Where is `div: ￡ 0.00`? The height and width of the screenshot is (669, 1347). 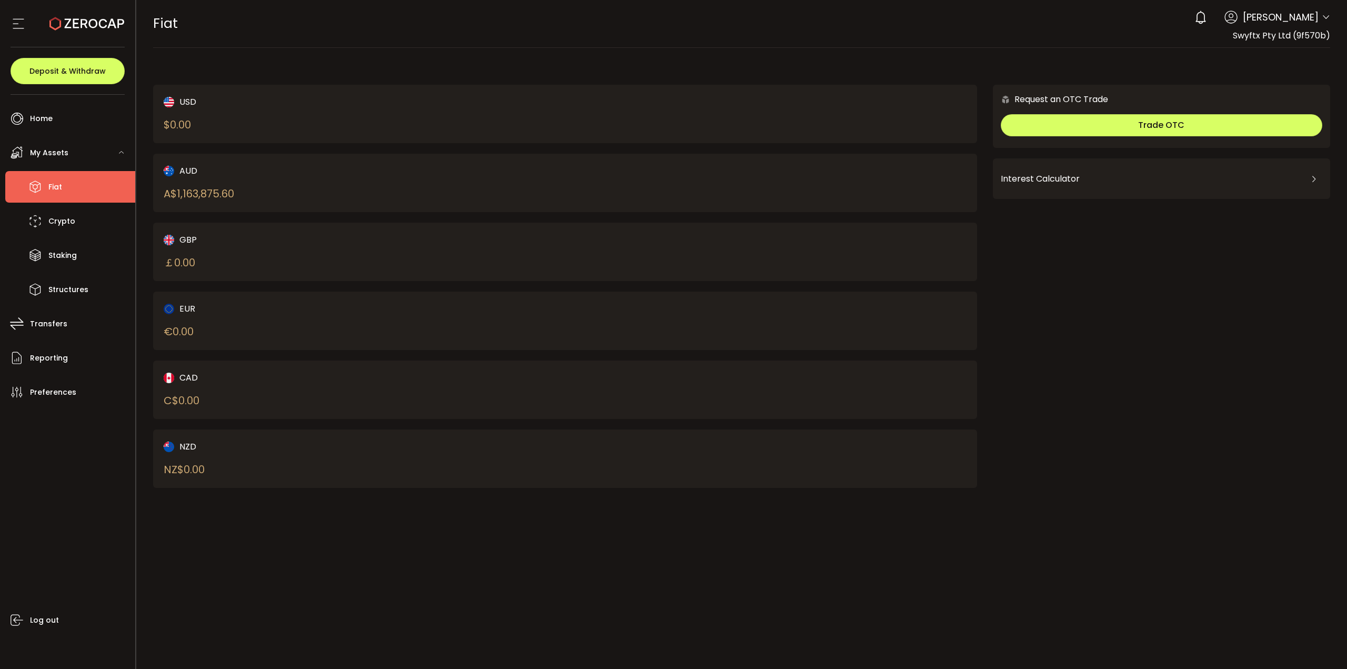
div: ￡ 0.00 is located at coordinates (179, 262).